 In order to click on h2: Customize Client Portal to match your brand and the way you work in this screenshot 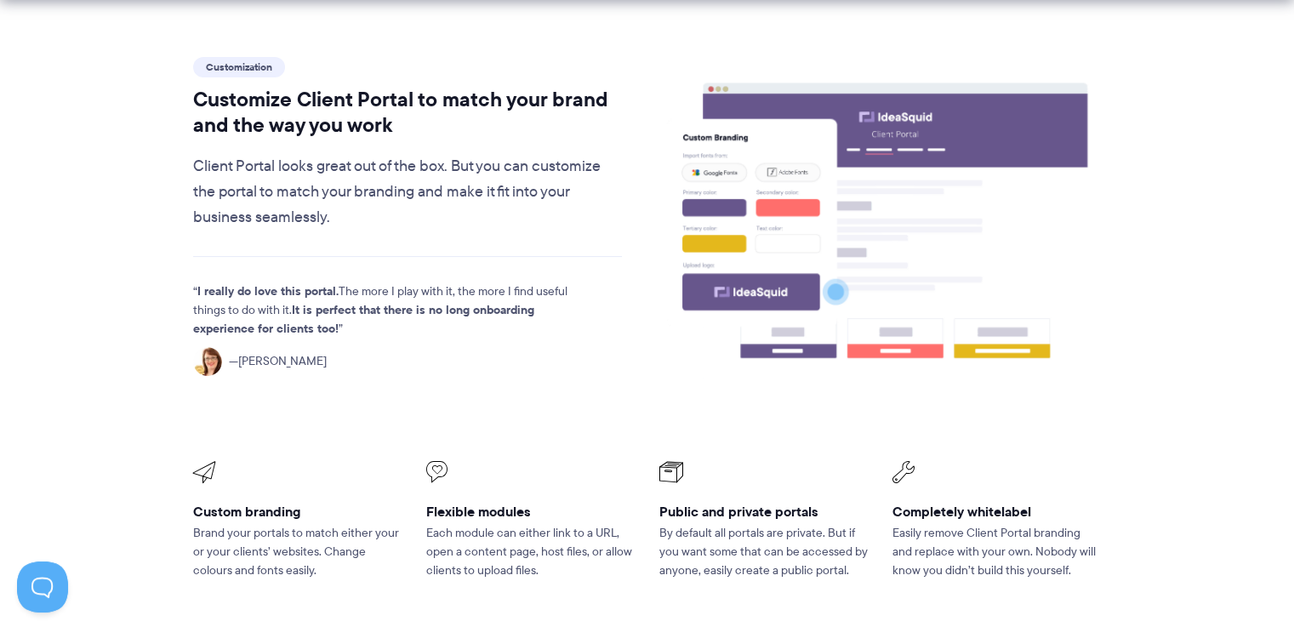, I will do `click(408, 112)`.